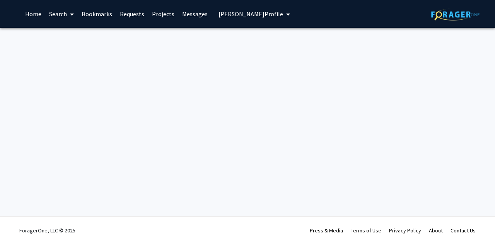  Describe the element at coordinates (326, 230) in the screenshot. I see `a: Press & Media` at that location.